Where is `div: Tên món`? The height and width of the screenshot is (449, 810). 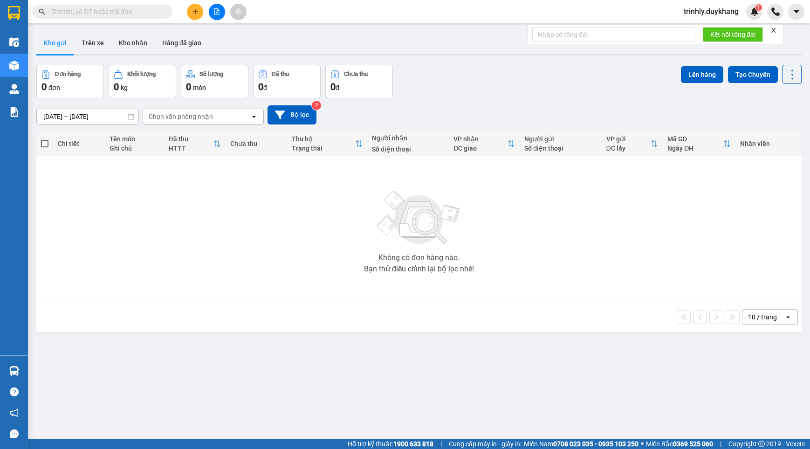 div: Tên món is located at coordinates (134, 139).